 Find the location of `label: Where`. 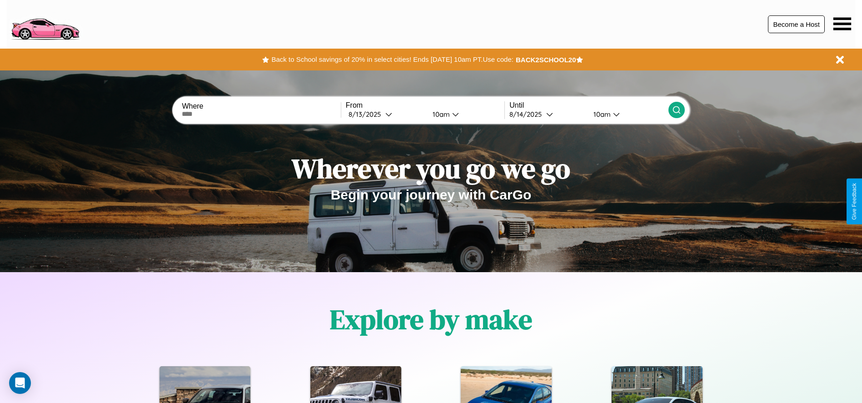

label: Where is located at coordinates (261, 106).